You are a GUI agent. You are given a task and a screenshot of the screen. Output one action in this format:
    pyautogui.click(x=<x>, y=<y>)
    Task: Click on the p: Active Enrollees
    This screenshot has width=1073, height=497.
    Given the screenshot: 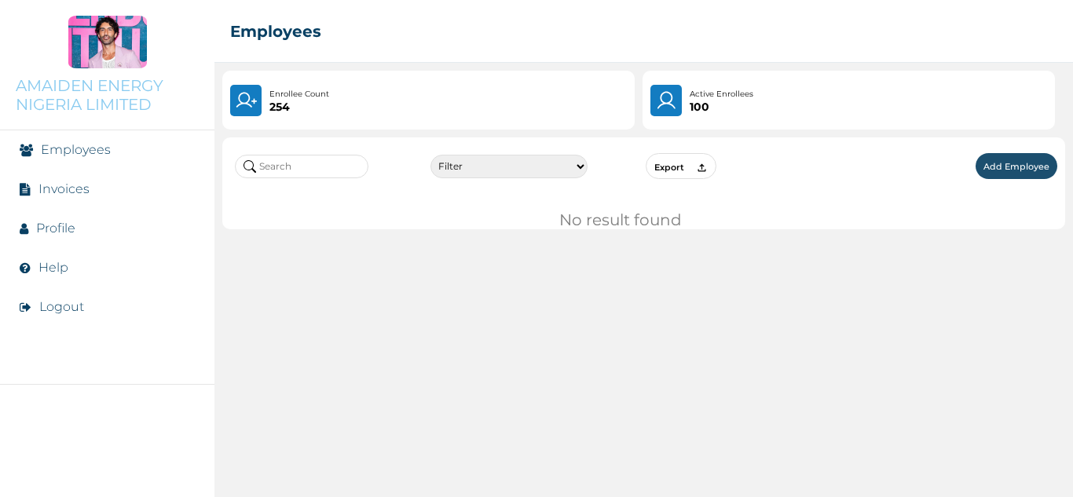 What is the action you would take?
    pyautogui.click(x=721, y=94)
    